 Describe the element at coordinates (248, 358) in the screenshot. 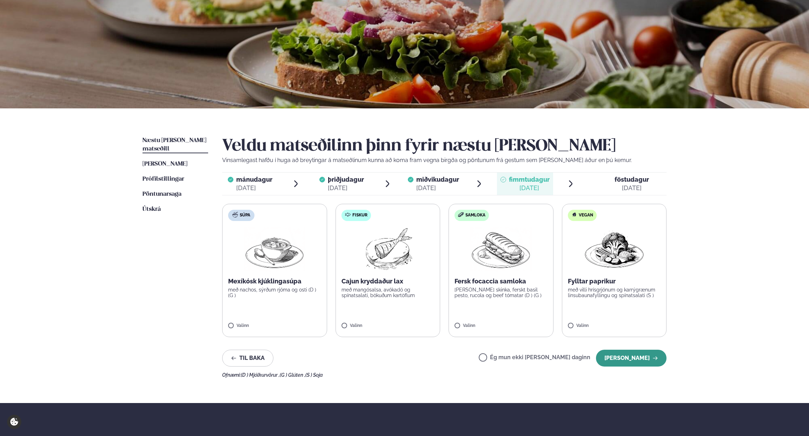

I see `button: Til baka` at that location.